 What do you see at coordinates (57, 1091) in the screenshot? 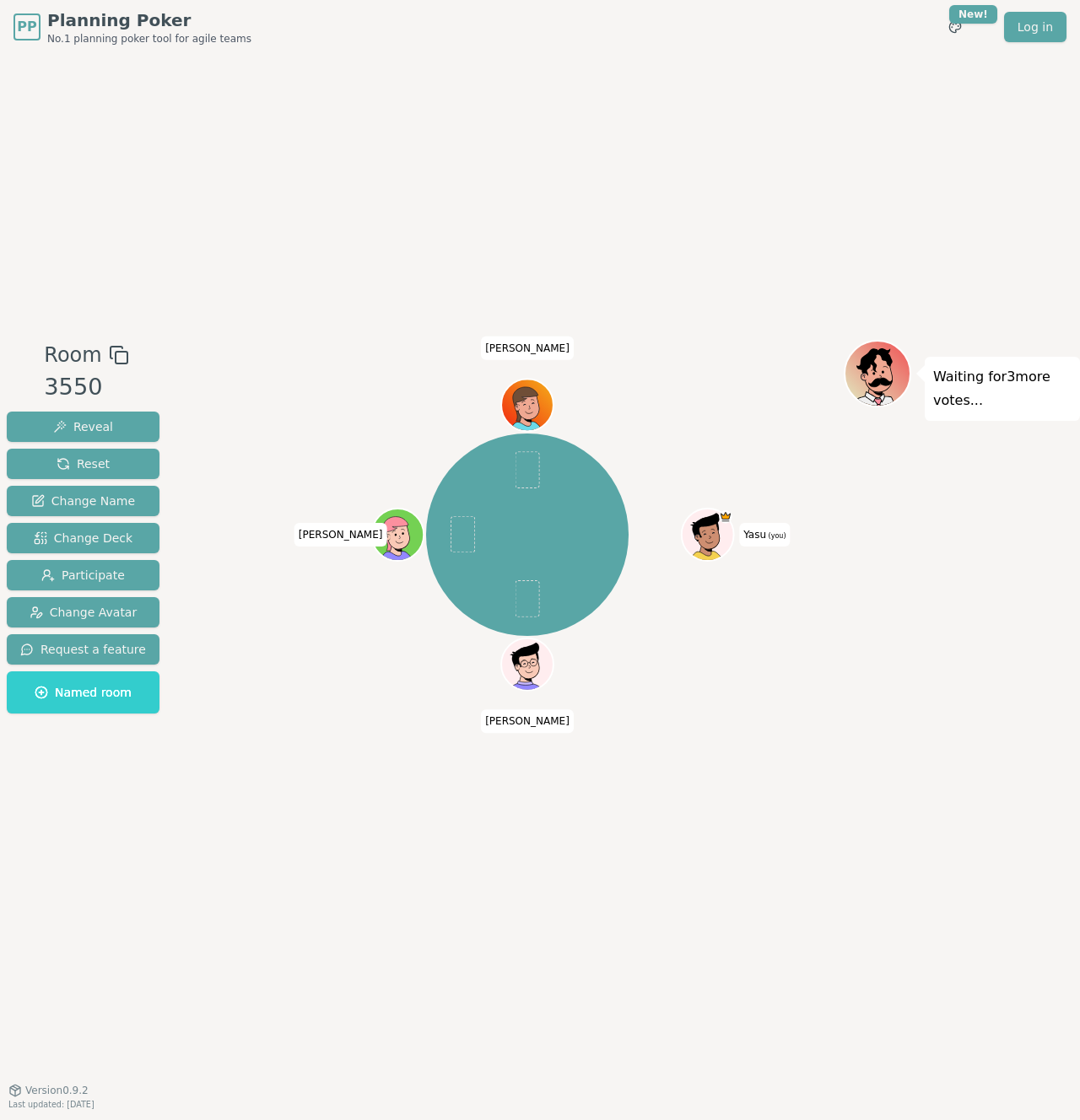
I see `span: Version 0.9.2` at bounding box center [57, 1091].